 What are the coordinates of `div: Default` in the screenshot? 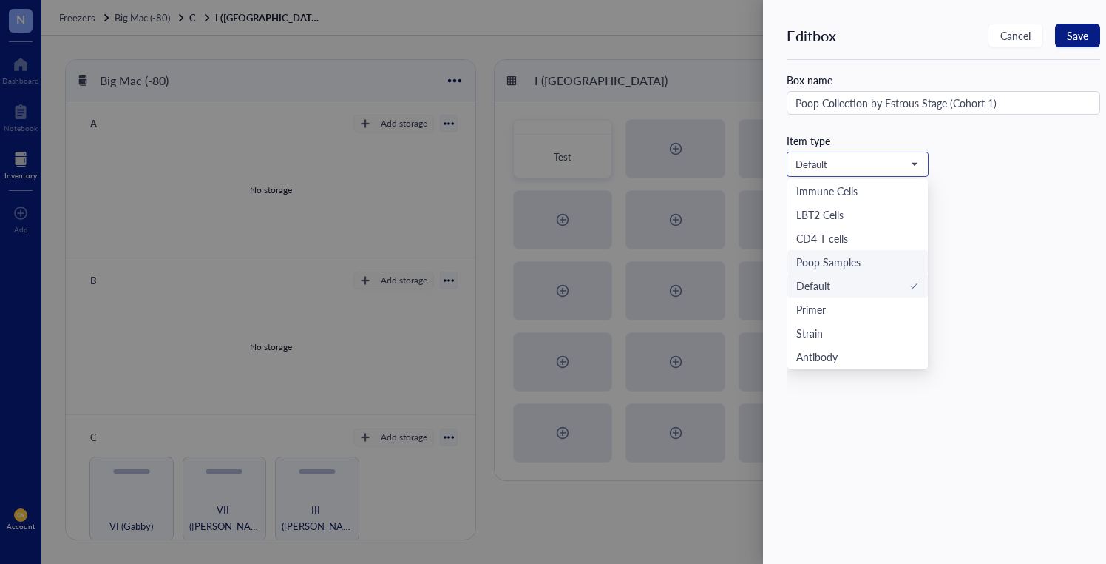 It's located at (813, 285).